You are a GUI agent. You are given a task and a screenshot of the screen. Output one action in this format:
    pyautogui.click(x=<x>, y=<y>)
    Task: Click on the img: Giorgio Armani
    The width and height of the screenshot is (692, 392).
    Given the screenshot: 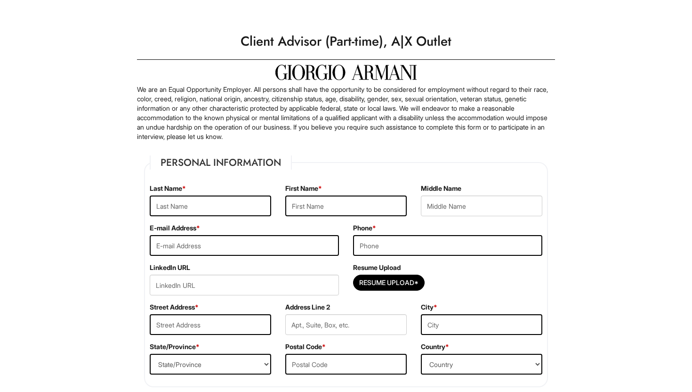 What is the action you would take?
    pyautogui.click(x=346, y=72)
    